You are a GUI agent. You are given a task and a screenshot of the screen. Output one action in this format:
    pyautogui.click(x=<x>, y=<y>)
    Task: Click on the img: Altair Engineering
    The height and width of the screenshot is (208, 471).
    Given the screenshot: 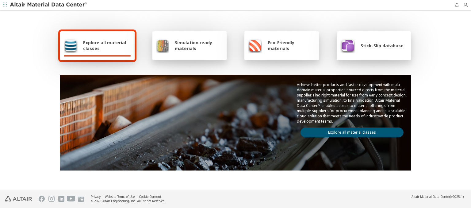 What is the action you would take?
    pyautogui.click(x=18, y=199)
    